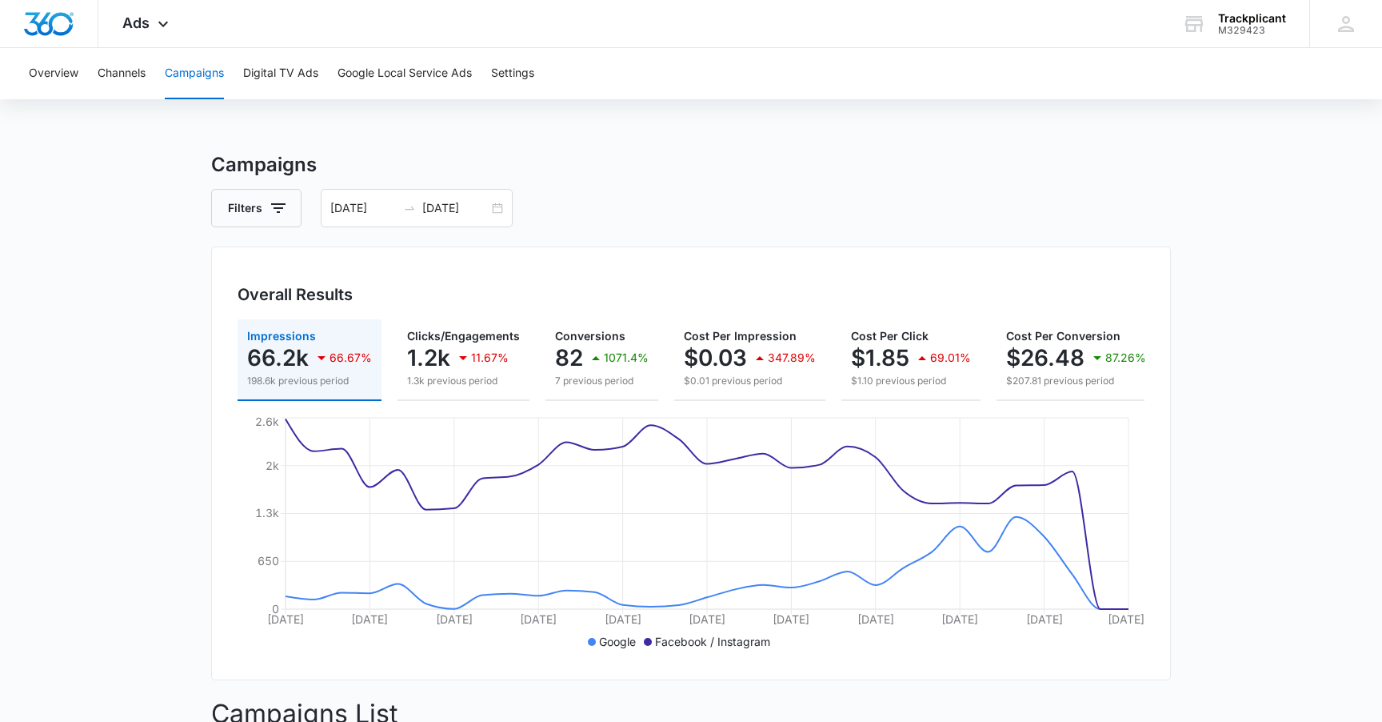 Image resolution: width=1382 pixels, height=722 pixels. I want to click on span: Conversions, so click(590, 335).